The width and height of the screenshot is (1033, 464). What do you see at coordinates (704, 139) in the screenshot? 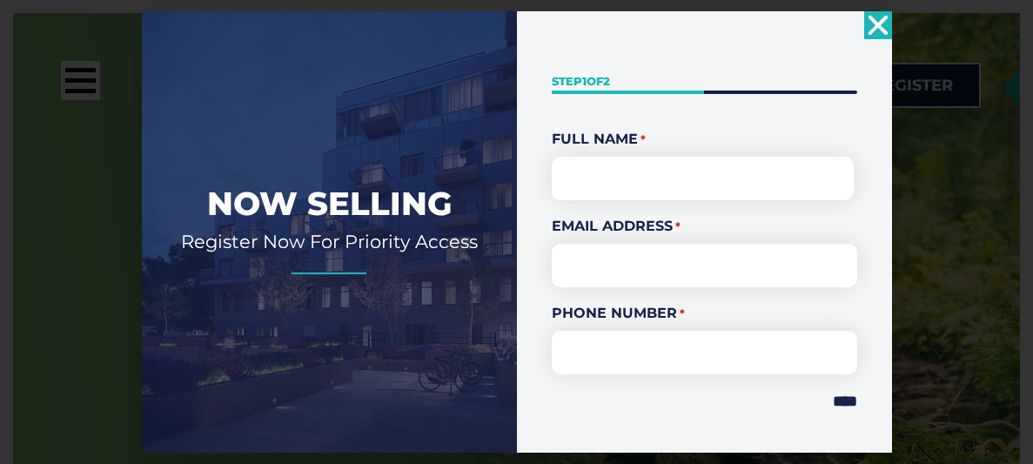
I see `legend: Full Name` at bounding box center [704, 139].